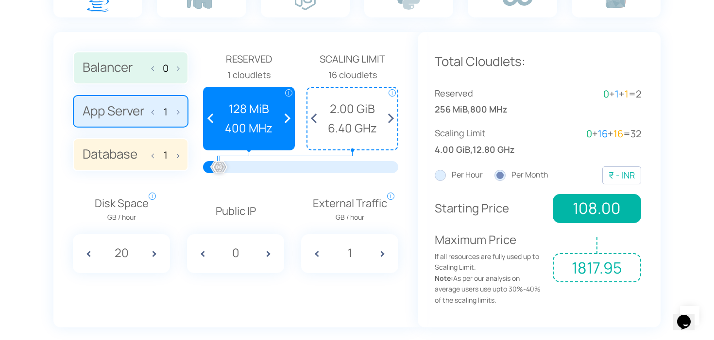  What do you see at coordinates (638, 94) in the screenshot?
I see `span: 2` at bounding box center [638, 94].